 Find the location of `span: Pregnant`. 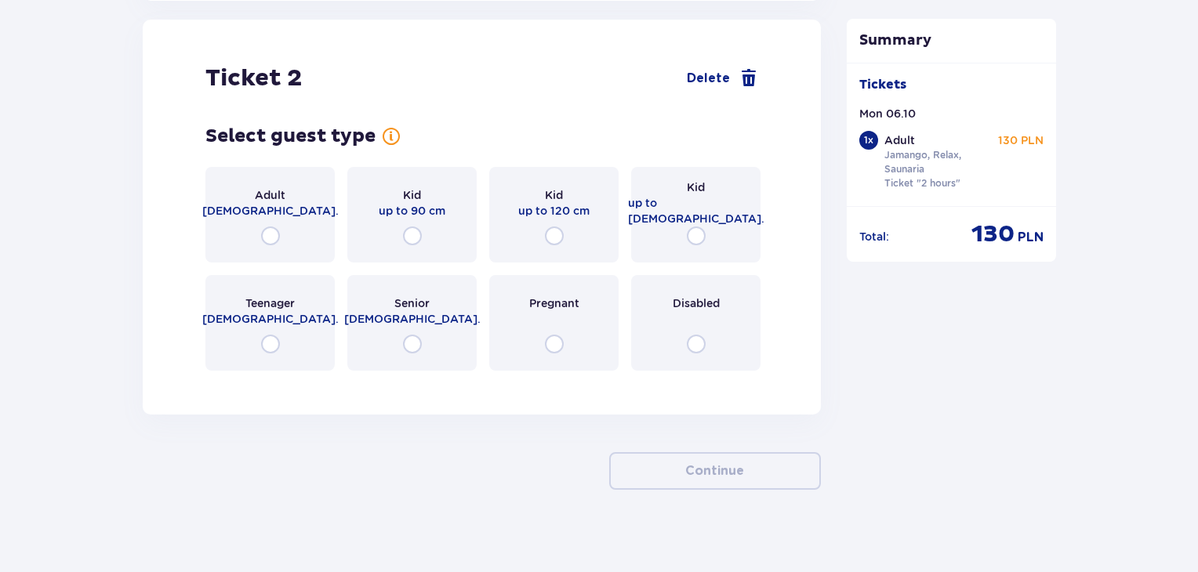

span: Pregnant is located at coordinates (554, 303).